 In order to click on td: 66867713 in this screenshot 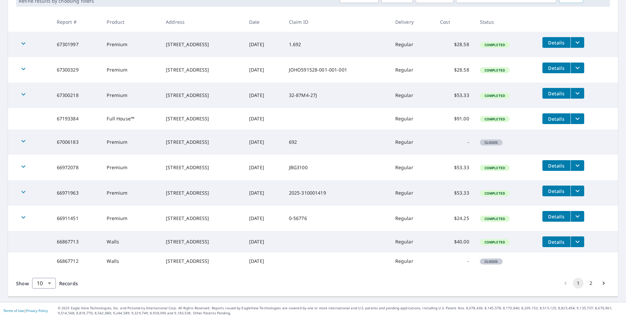, I will do `click(77, 242)`.